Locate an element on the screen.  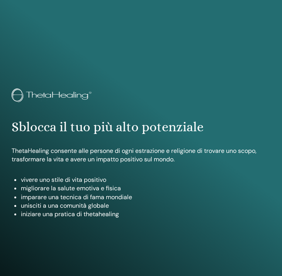
li: imparare una tecnica di fama mondiale is located at coordinates (146, 197).